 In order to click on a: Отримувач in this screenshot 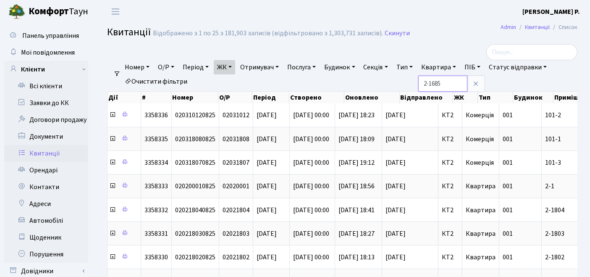, I will do `click(260, 67)`.